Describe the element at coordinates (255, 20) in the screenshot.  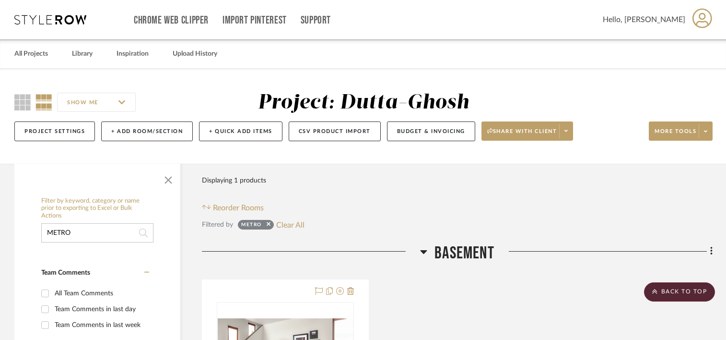
I see `a: Import Pinterest` at that location.